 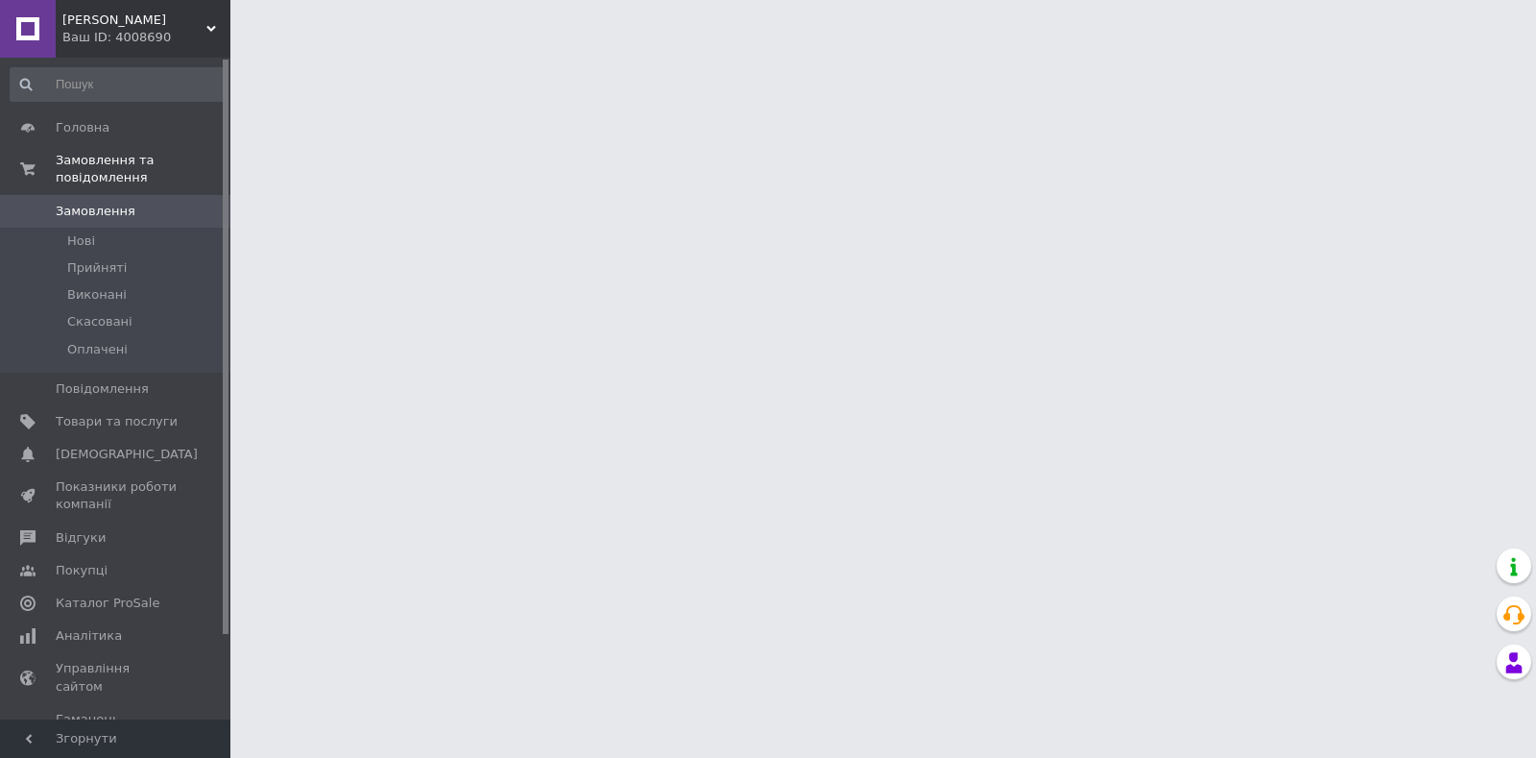 What do you see at coordinates (95, 211) in the screenshot?
I see `span: Замовлення` at bounding box center [95, 211].